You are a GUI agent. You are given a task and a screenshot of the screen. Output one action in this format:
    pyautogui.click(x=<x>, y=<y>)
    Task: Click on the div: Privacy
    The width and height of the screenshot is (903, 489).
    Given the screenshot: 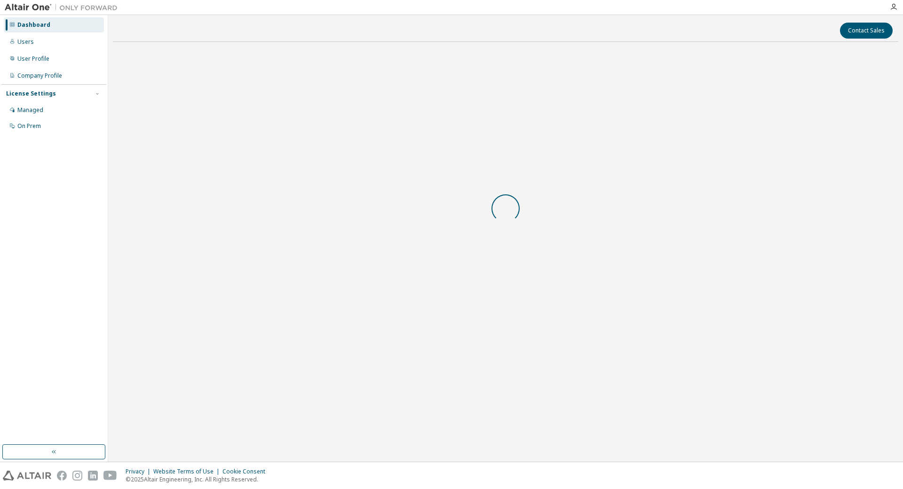 What is the action you would take?
    pyautogui.click(x=139, y=471)
    